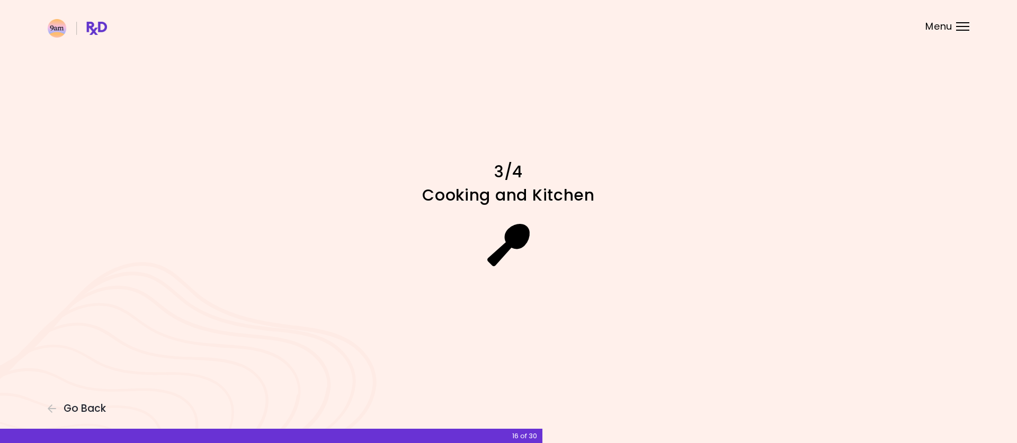 The width and height of the screenshot is (1017, 443). I want to click on span: Menu, so click(938, 26).